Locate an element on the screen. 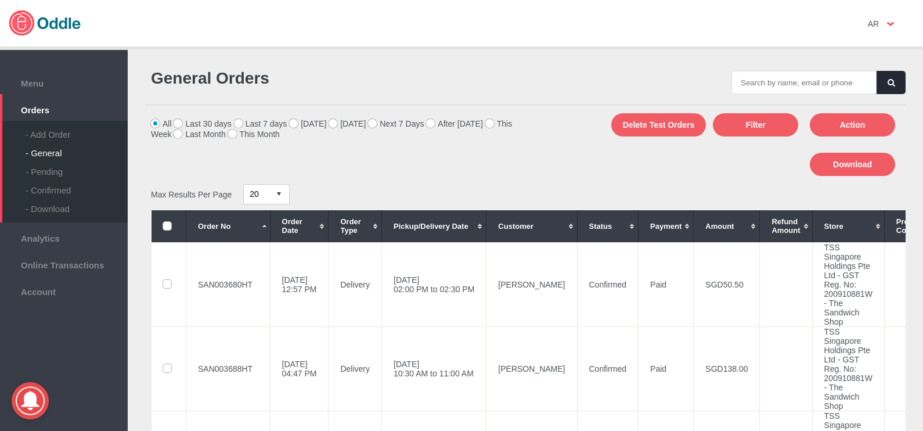  div: - Add Order is located at coordinates (77, 130).